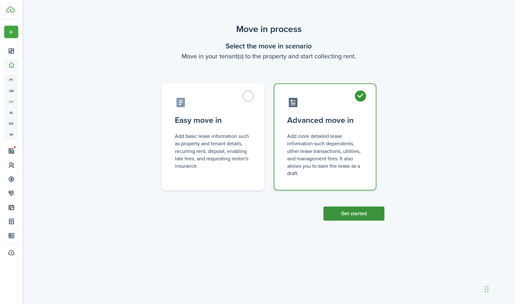 This screenshot has height=304, width=515. What do you see at coordinates (213, 151) in the screenshot?
I see `control-radio-card-description: Add basic lease information such as property and tenant details, recurring rent, deposit, enablin...` at bounding box center [213, 151].